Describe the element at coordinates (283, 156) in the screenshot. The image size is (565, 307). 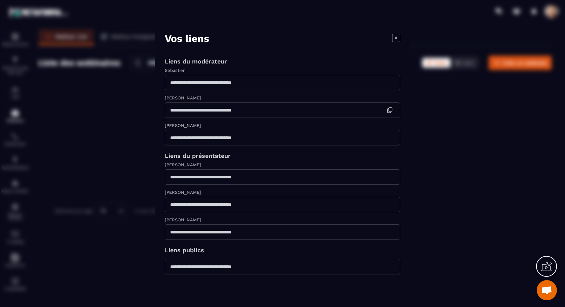
I see `p: Liens du présentateur` at that location.